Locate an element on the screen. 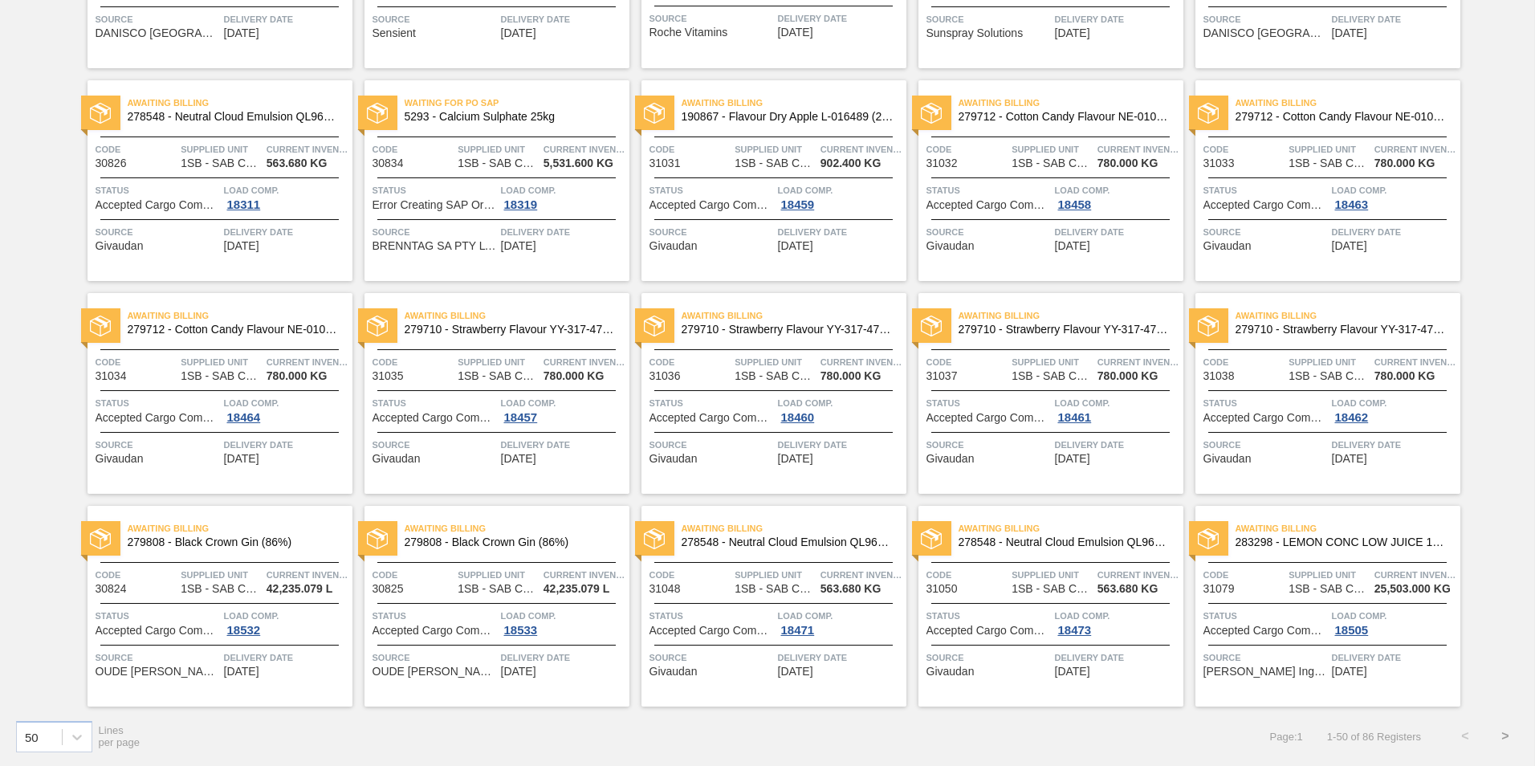 The width and height of the screenshot is (1535, 766). a: Load Comp.18311 is located at coordinates (286, 197).